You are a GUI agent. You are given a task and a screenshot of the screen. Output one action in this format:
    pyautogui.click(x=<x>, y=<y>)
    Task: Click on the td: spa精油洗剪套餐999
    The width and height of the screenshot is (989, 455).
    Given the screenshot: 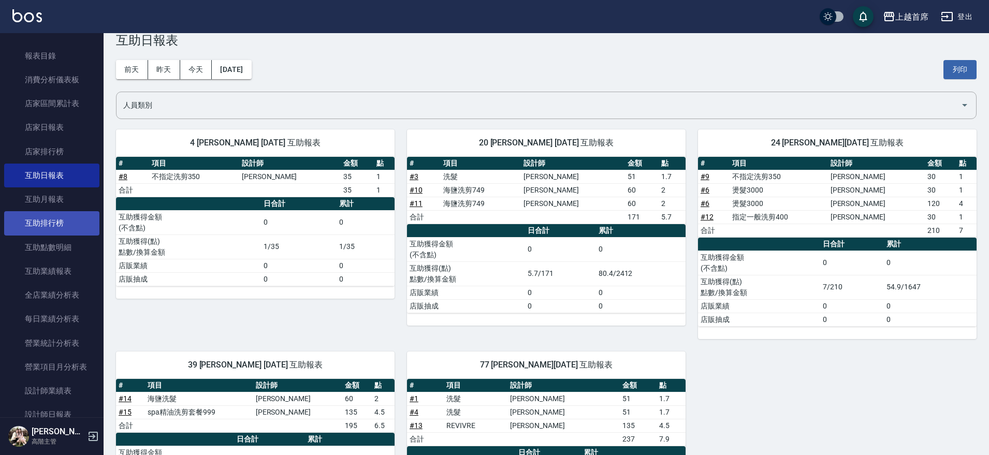 What is the action you would take?
    pyautogui.click(x=199, y=412)
    